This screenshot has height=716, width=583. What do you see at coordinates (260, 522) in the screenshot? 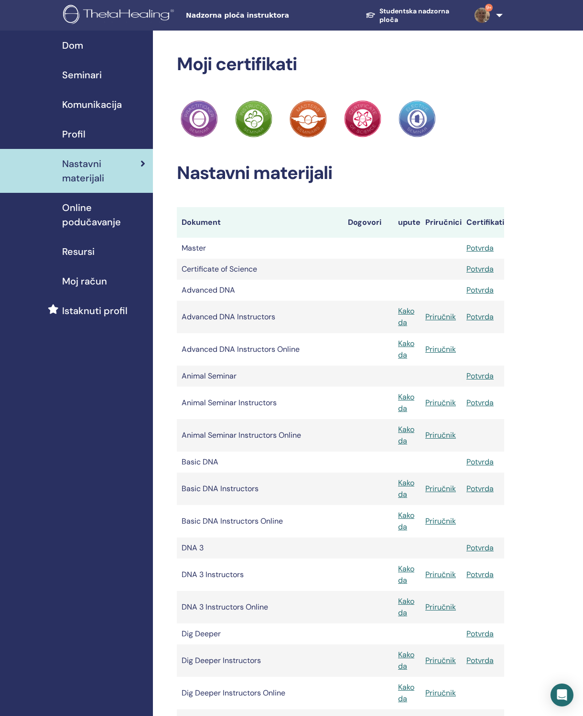
I see `td: Basic DNA Instructors Online` at bounding box center [260, 522].